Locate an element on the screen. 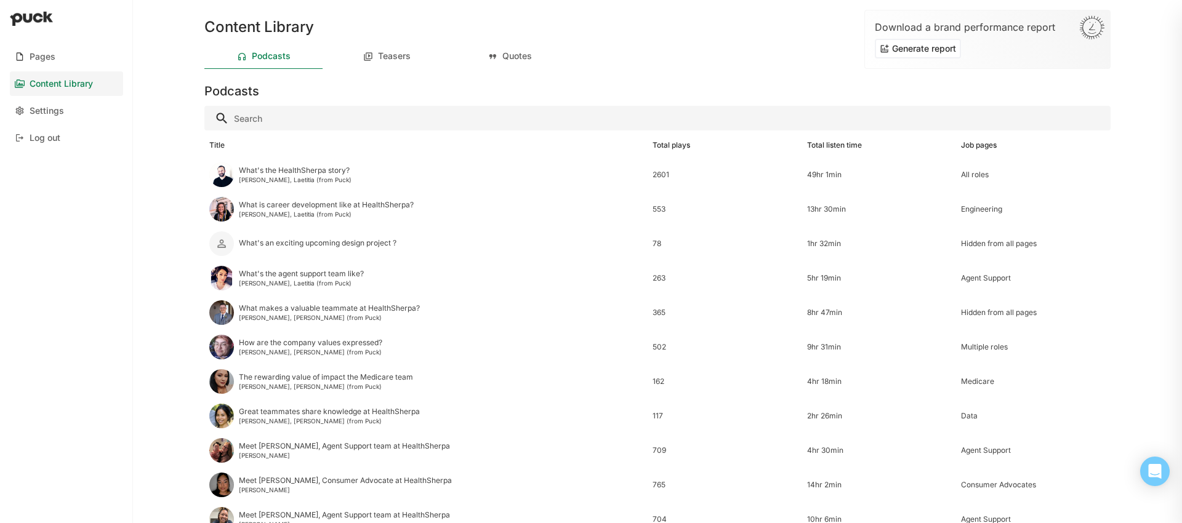 This screenshot has height=523, width=1182. div: What's the agent support team like? is located at coordinates (301, 274).